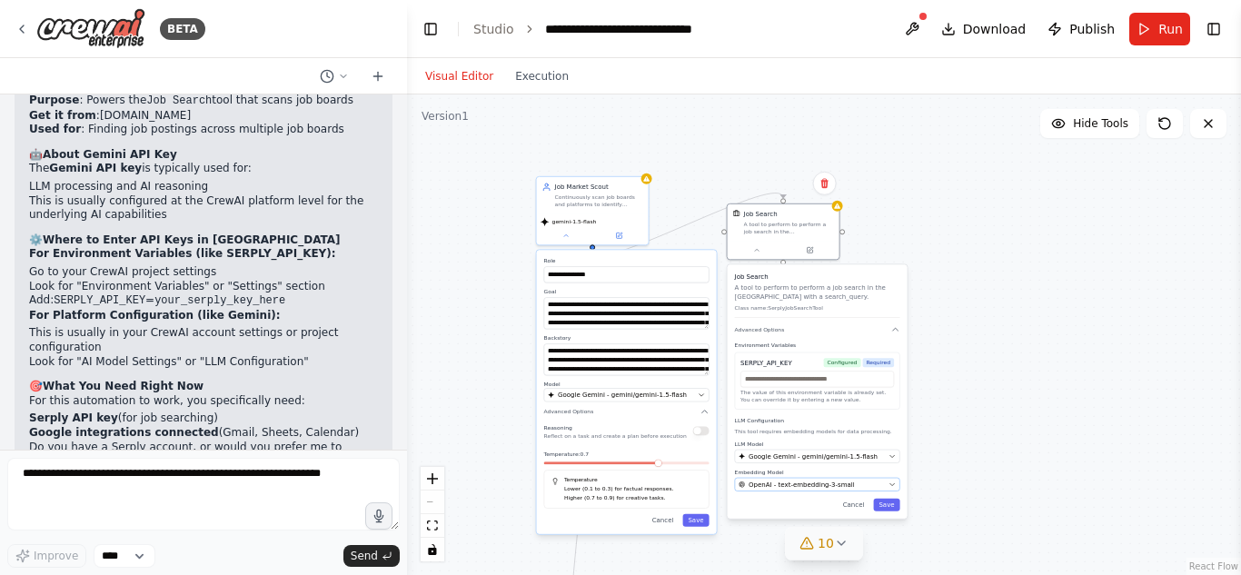 The width and height of the screenshot is (1241, 575). What do you see at coordinates (599, 201) in the screenshot?
I see `div: Continuously scan job boards and platforms to identify relevant {job_titles} positions in {target...` at bounding box center [599, 201].